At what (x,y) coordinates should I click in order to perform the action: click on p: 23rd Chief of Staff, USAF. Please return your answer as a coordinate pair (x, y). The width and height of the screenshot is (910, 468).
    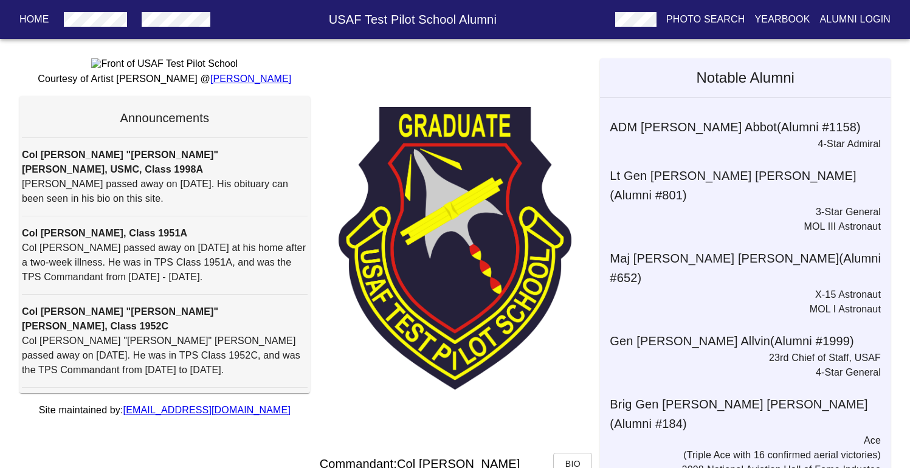
    Looking at the image, I should click on (740, 358).